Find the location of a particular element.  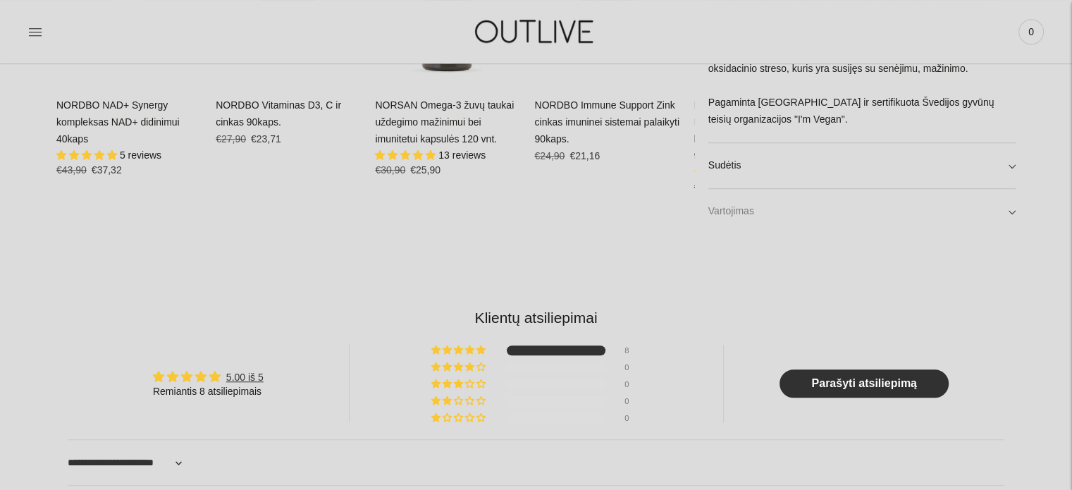

a: NORDBO NAD+ Synergy kompleksas NAD+ didinimui 40kaps is located at coordinates (118, 122).